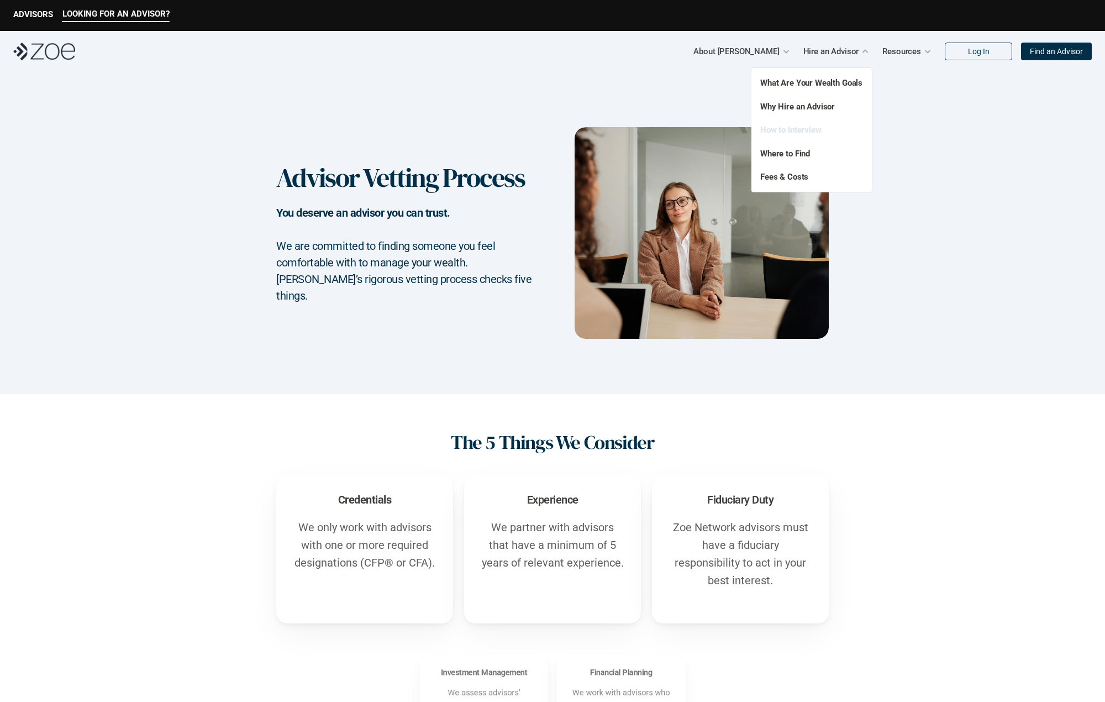 This screenshot has height=702, width=1105. I want to click on a: Fees & Costs, so click(784, 177).